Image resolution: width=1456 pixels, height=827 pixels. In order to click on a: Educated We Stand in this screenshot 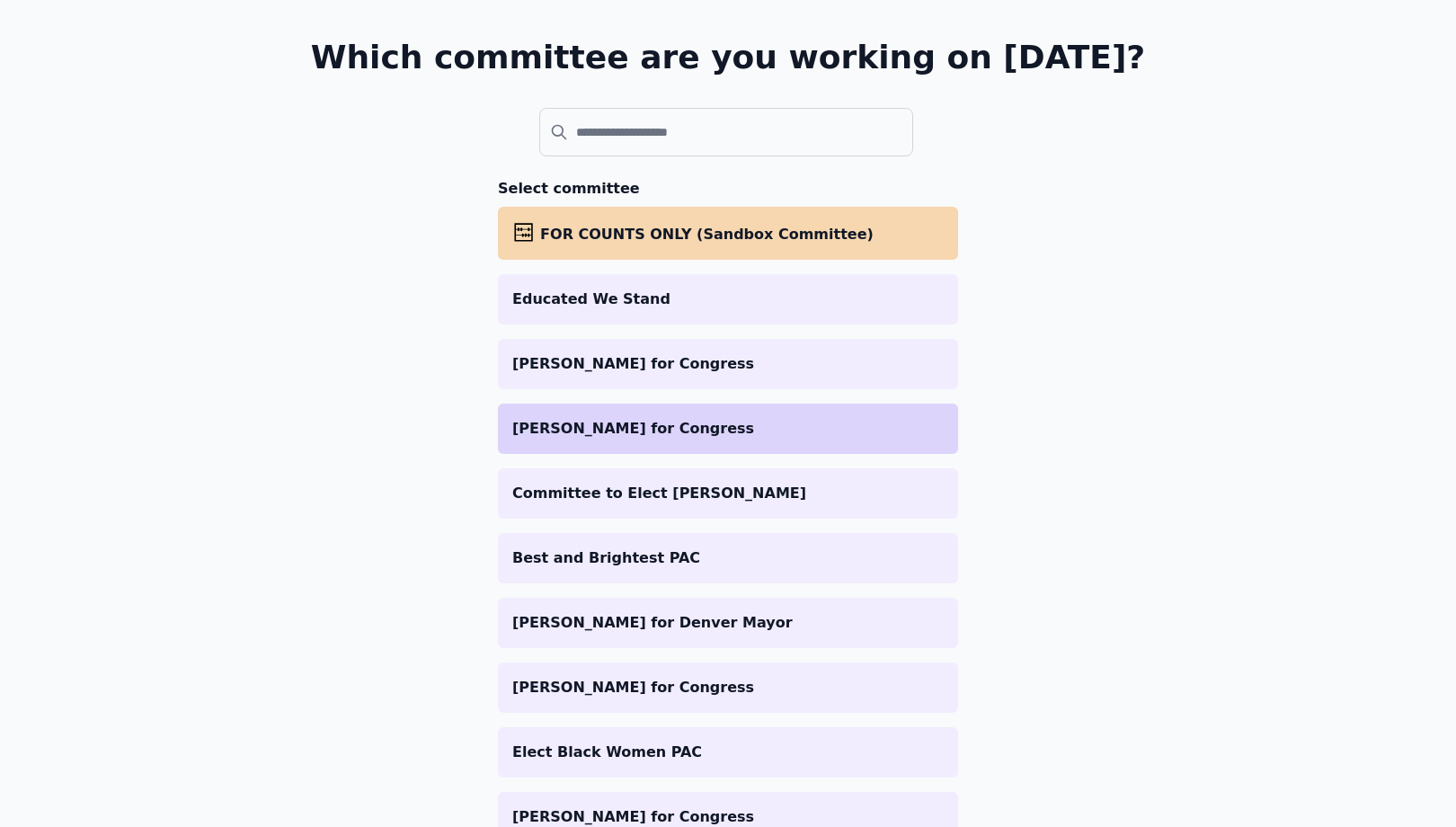, I will do `click(728, 299)`.